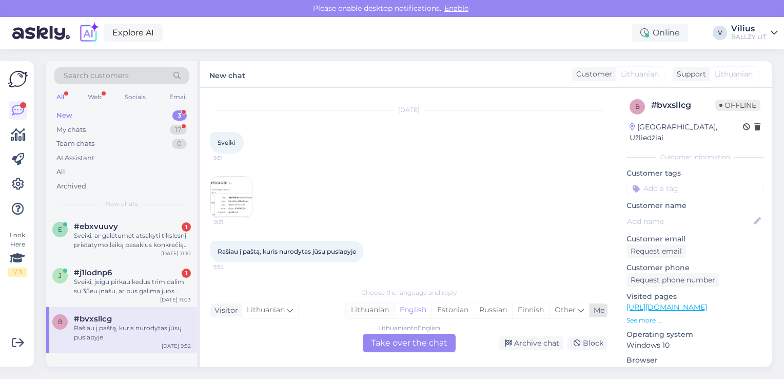 The image size is (784, 379). What do you see at coordinates (683, 105) in the screenshot?
I see `div: # bvxsllcg` at bounding box center [683, 105].